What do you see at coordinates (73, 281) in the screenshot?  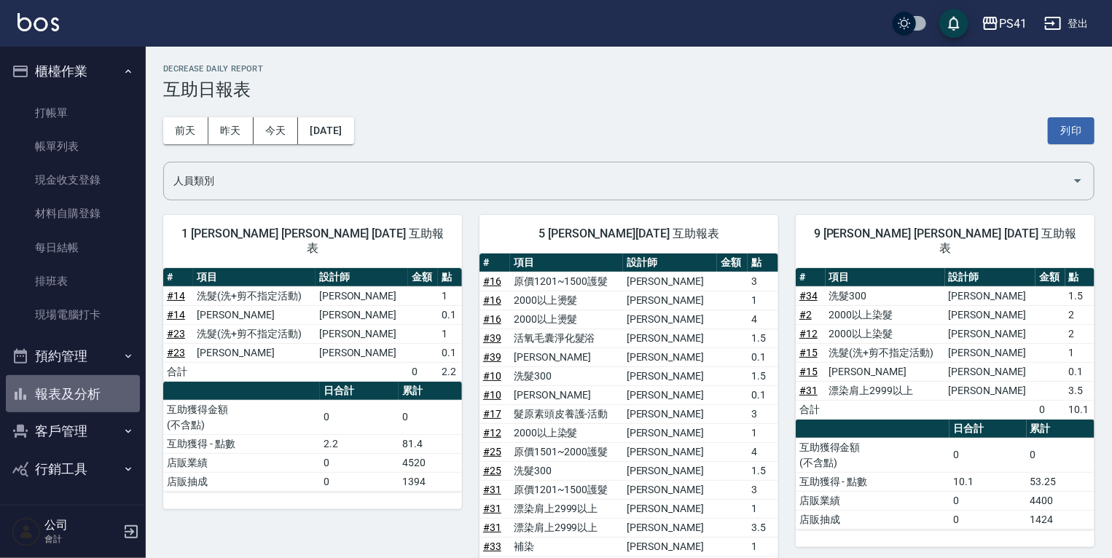 I see `a: 排班表` at bounding box center [73, 281].